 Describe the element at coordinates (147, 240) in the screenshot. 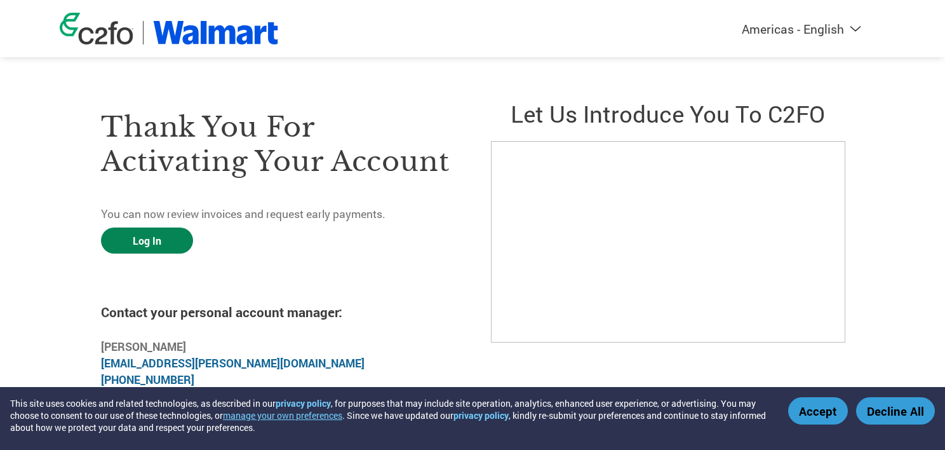

I see `a: Log In` at that location.